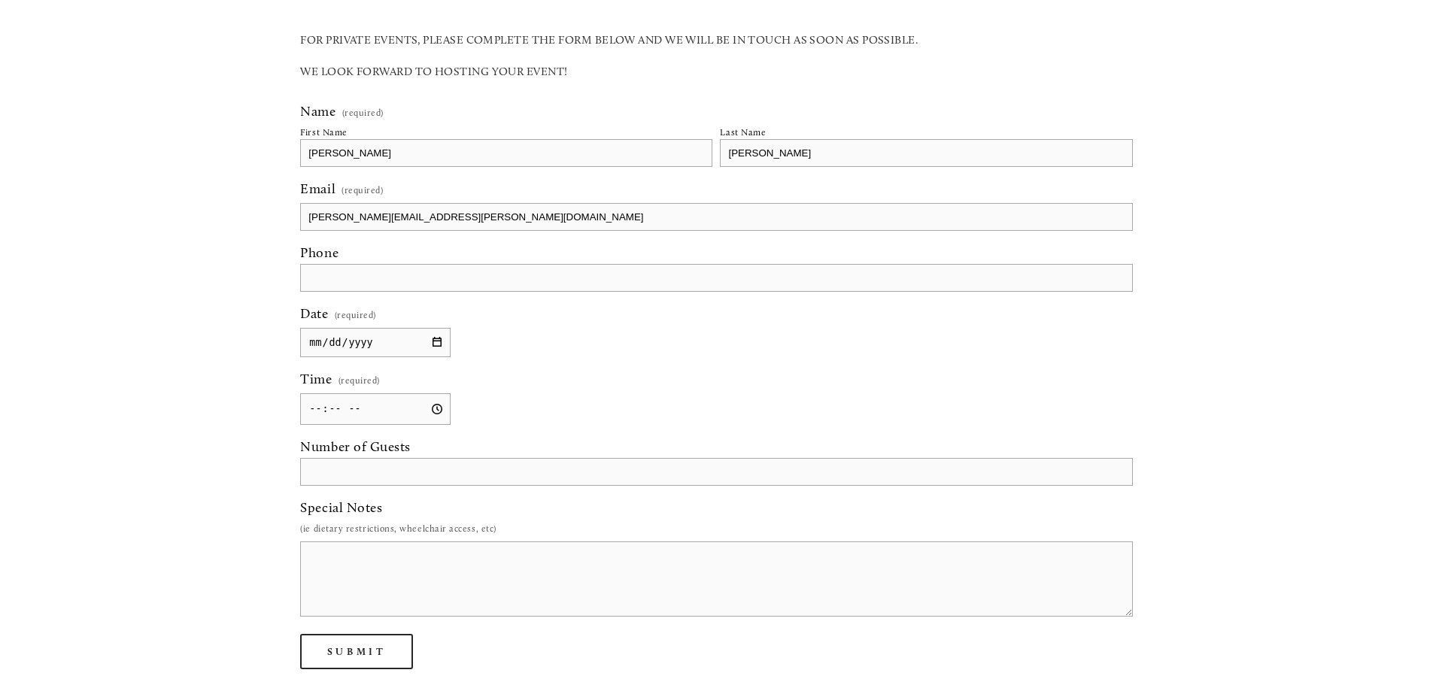 This screenshot has height=685, width=1433. What do you see at coordinates (317, 189) in the screenshot?
I see `span: Email` at bounding box center [317, 189].